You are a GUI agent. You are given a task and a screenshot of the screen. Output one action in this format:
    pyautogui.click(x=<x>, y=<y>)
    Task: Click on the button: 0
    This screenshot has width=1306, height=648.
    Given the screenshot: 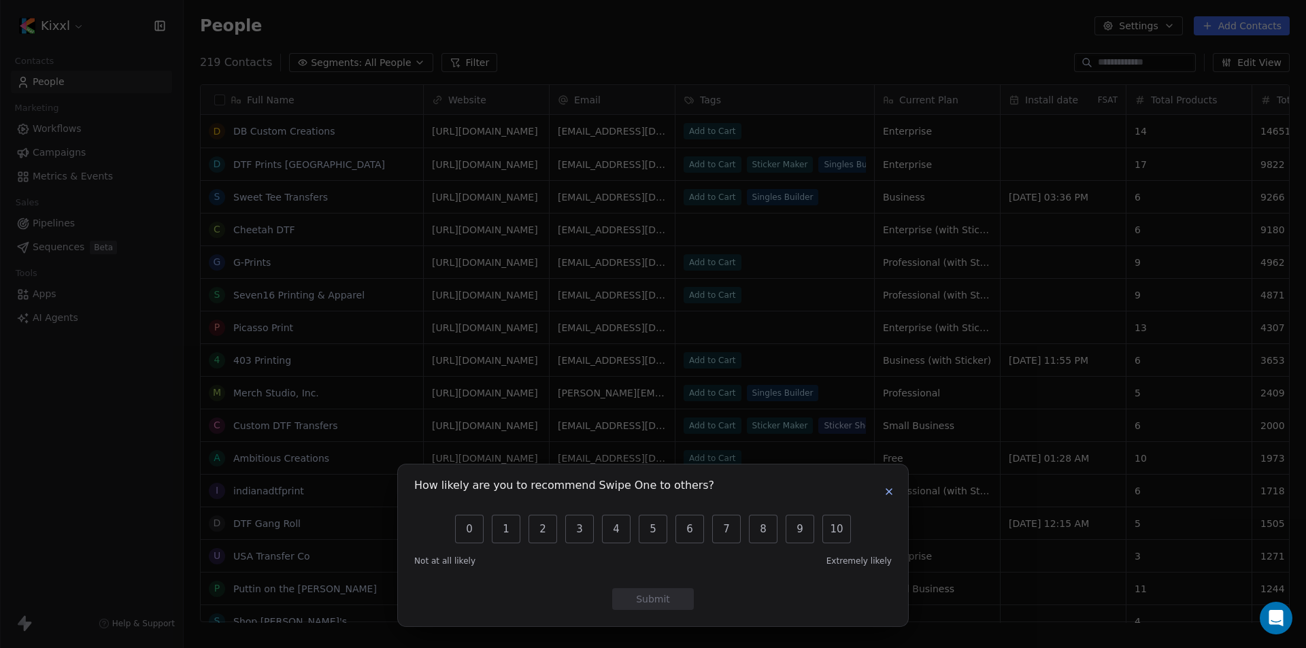 What is the action you would take?
    pyautogui.click(x=469, y=529)
    